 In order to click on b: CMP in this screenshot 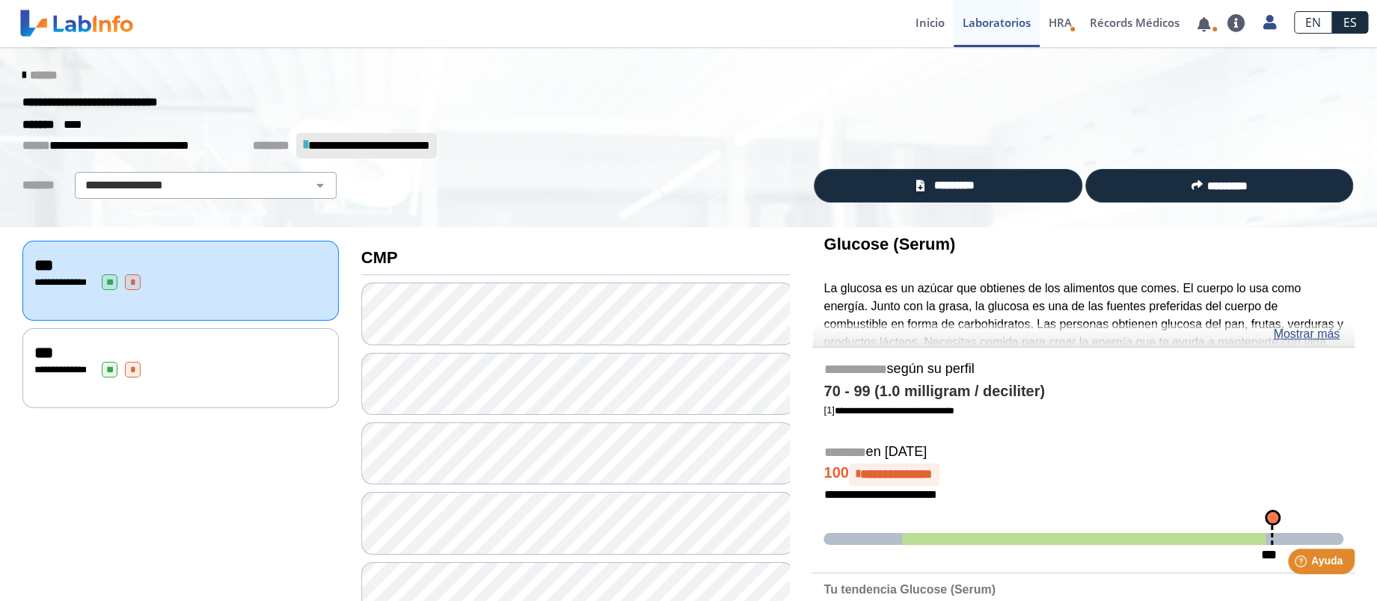, I will do `click(379, 257)`.